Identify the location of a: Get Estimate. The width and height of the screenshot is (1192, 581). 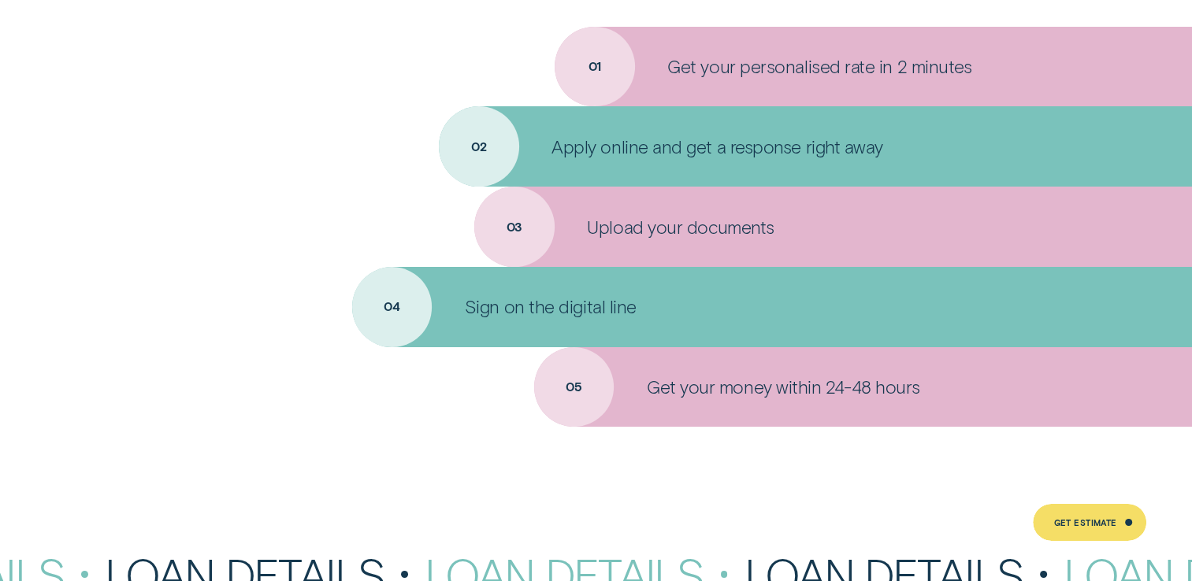
(1089, 523).